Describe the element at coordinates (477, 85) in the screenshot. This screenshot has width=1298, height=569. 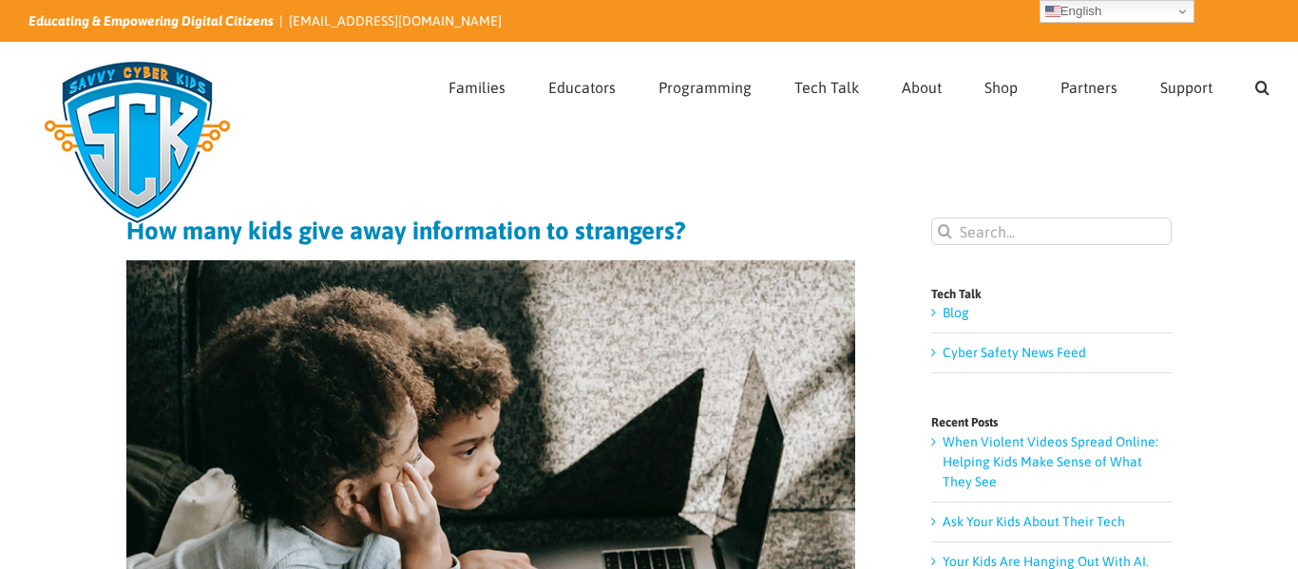
I see `a: Families` at that location.